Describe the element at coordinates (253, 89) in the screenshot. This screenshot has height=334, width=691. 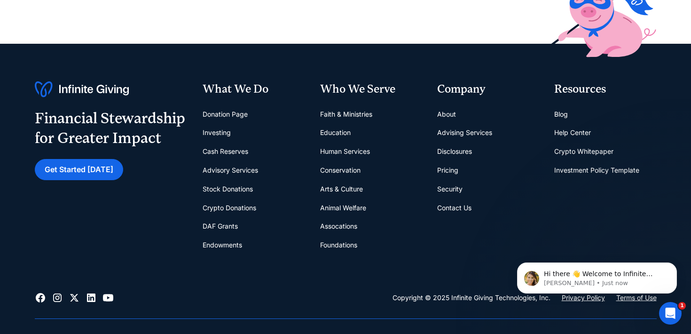
I see `div: What We Do` at that location.